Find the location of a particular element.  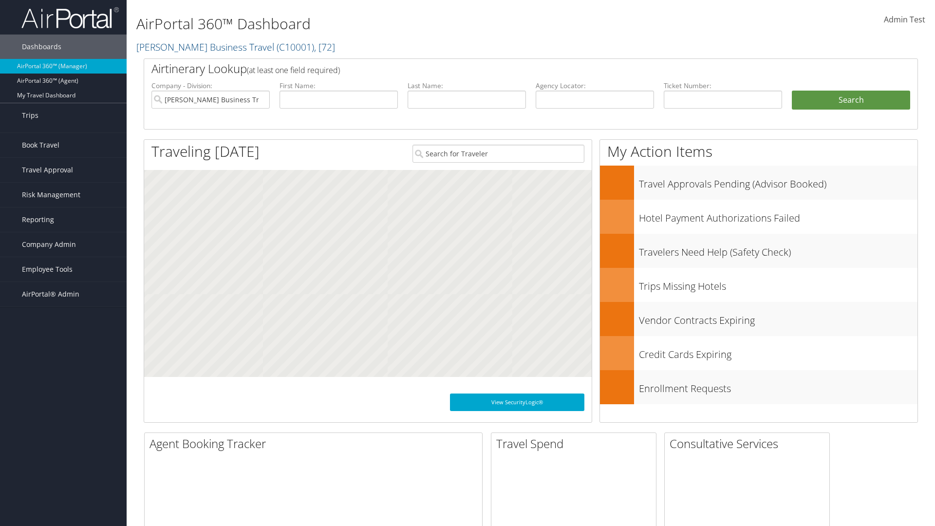

span: Employee Tools is located at coordinates (47, 269).